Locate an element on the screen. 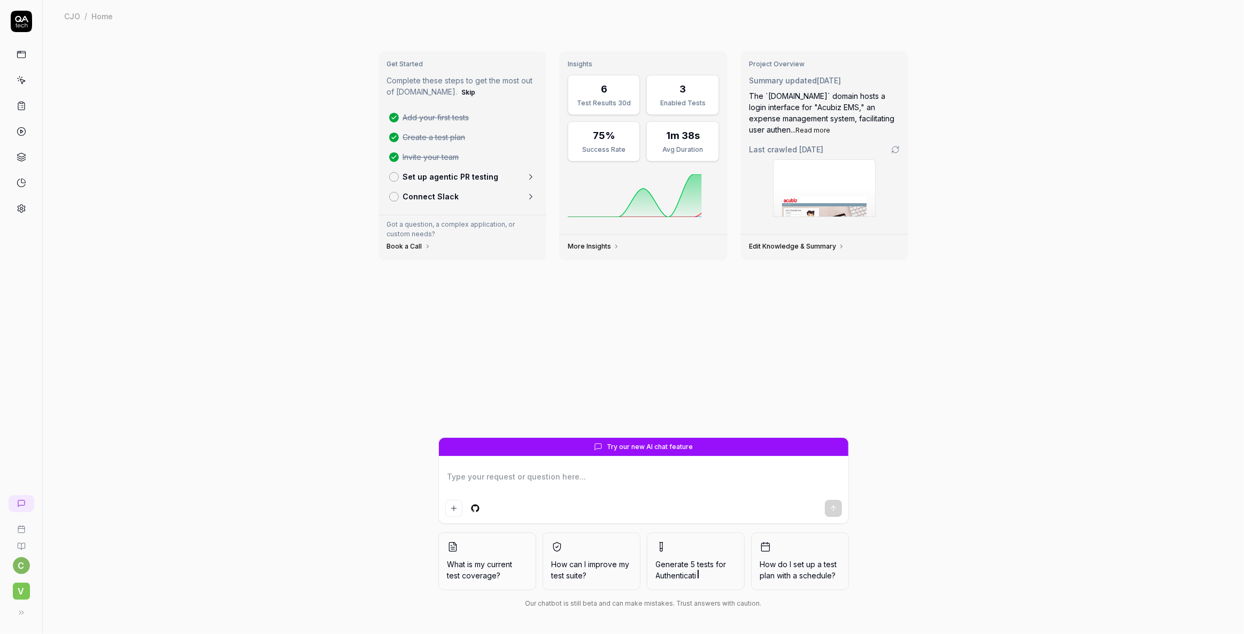  a: More Insights is located at coordinates (594, 246).